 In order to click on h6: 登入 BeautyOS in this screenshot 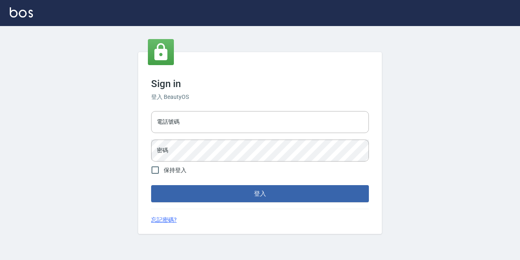, I will do `click(260, 97)`.